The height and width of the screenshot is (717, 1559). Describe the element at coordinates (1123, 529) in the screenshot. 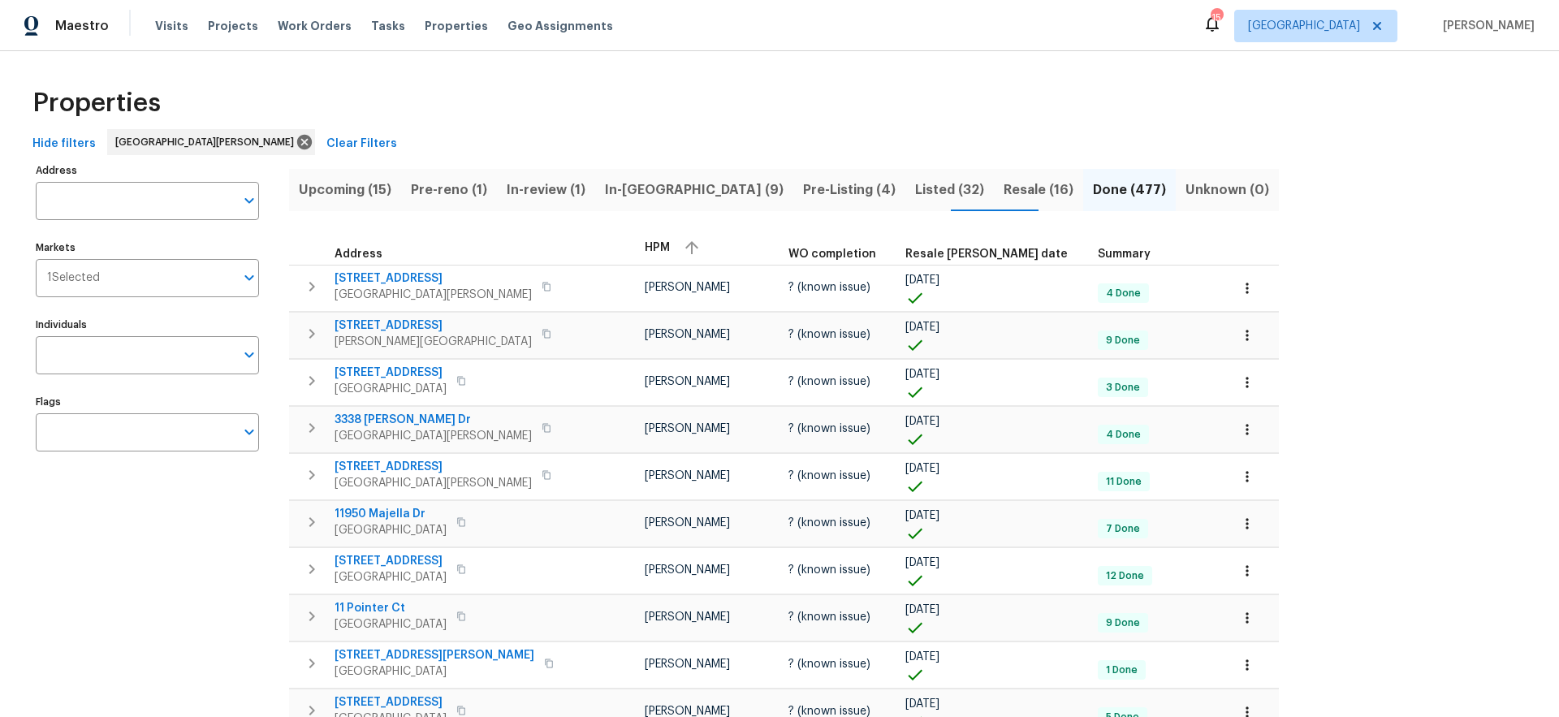

I see `span: 7 Done` at that location.